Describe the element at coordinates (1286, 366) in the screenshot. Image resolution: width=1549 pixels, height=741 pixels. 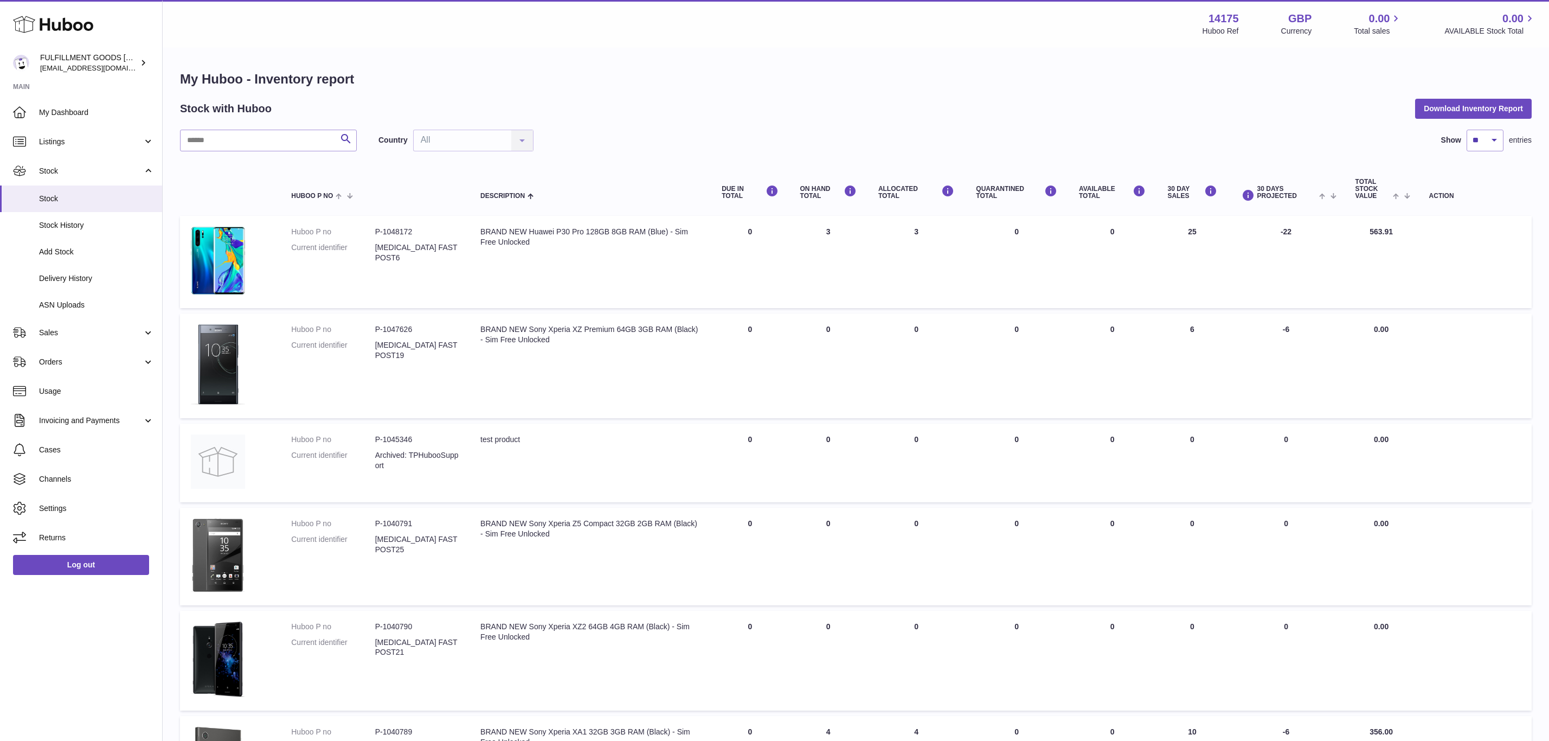
I see `td: -6` at that location.